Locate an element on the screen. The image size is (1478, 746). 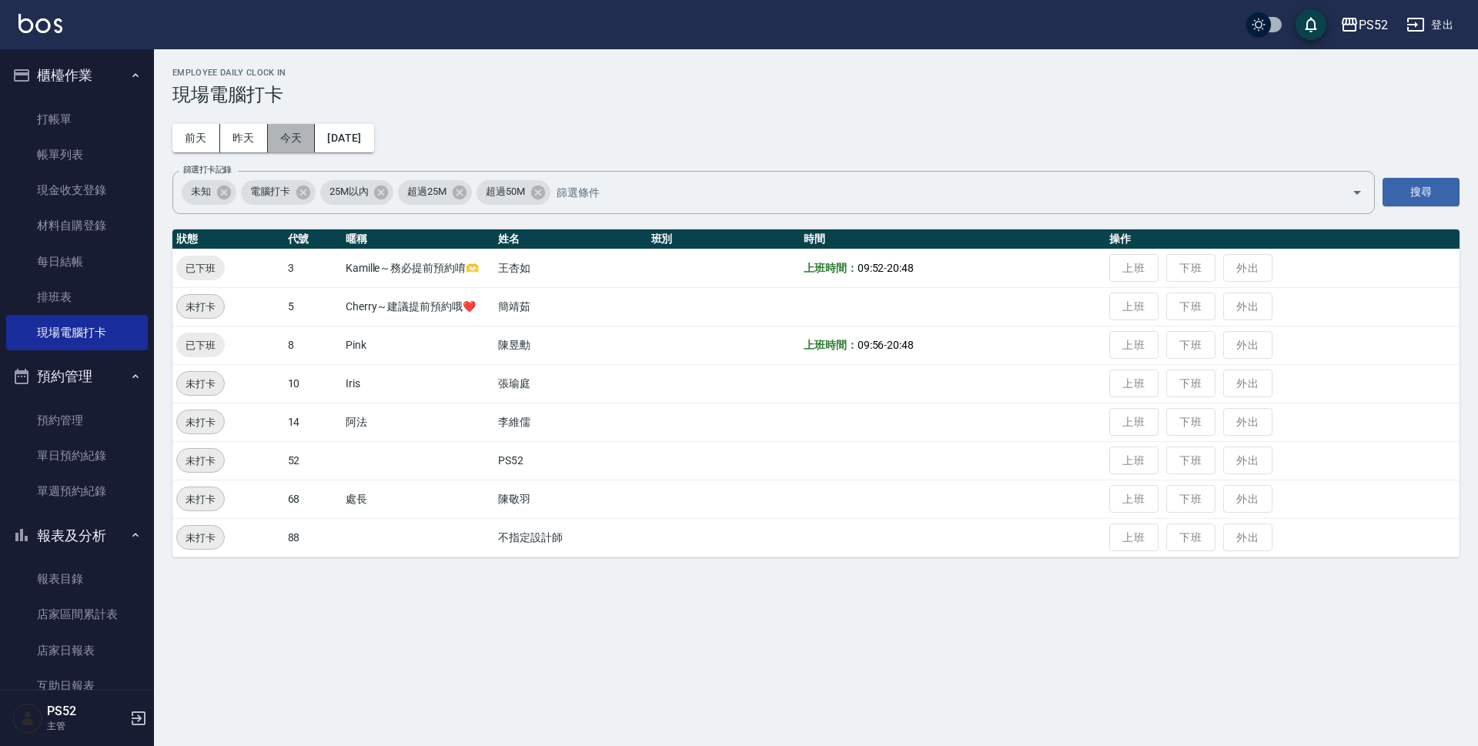
td: 處長 is located at coordinates (418, 499).